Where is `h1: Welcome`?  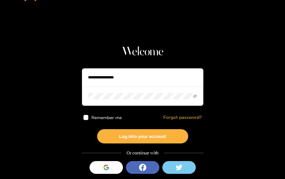 h1: Welcome is located at coordinates (142, 52).